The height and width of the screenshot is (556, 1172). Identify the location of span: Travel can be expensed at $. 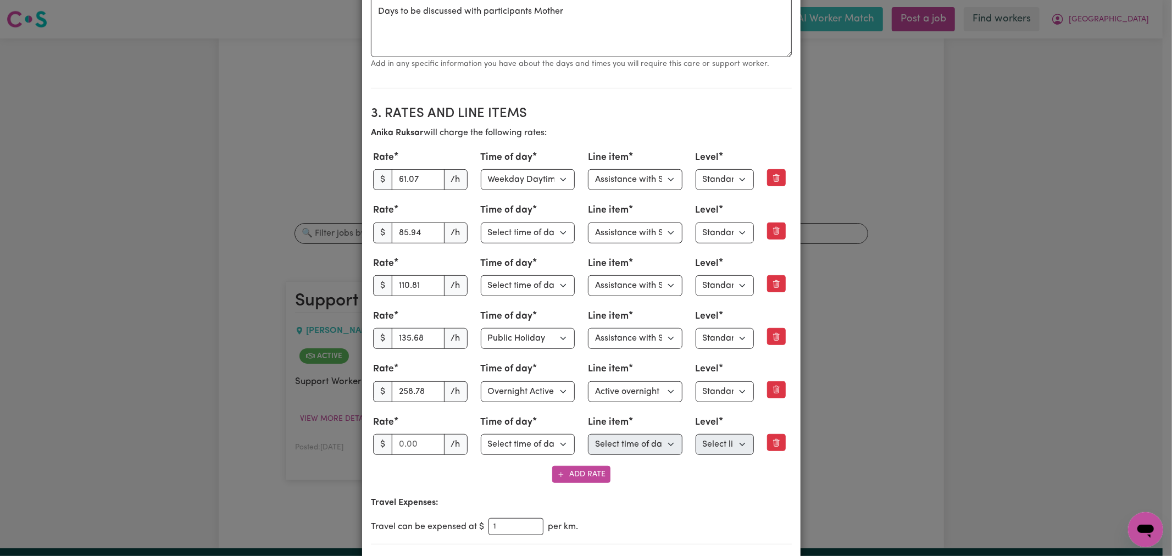
(427, 527).